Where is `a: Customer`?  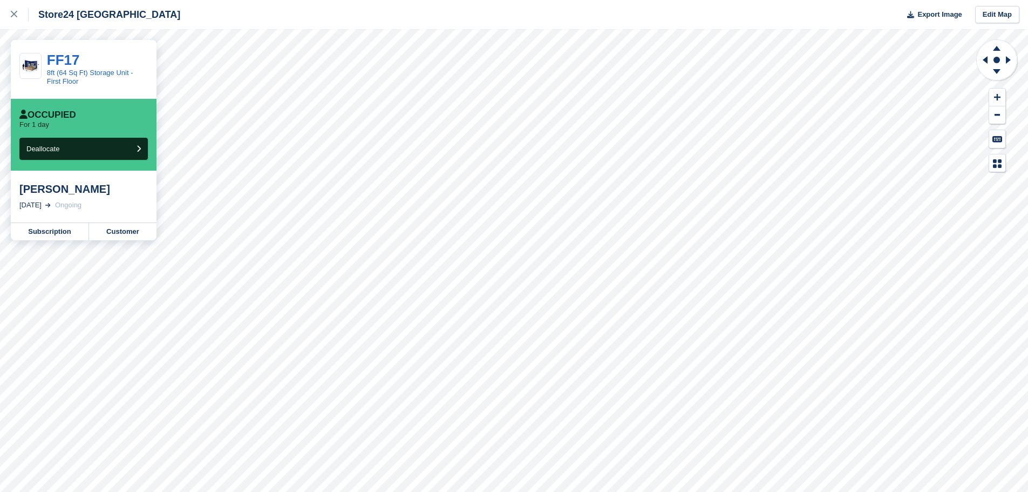 a: Customer is located at coordinates (122, 231).